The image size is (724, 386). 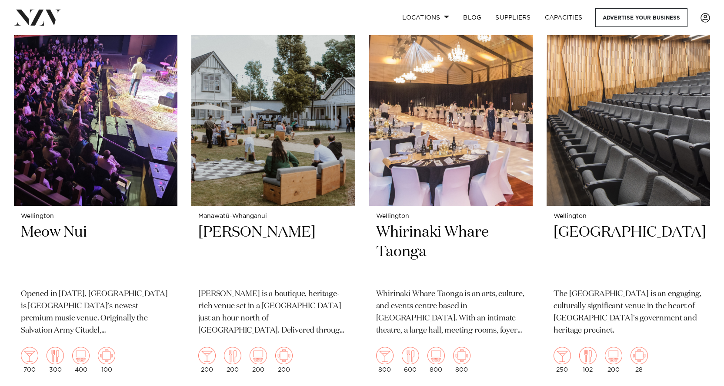 What do you see at coordinates (451, 252) in the screenshot?
I see `h2: Whirinaki Whare Taonga` at bounding box center [451, 252].